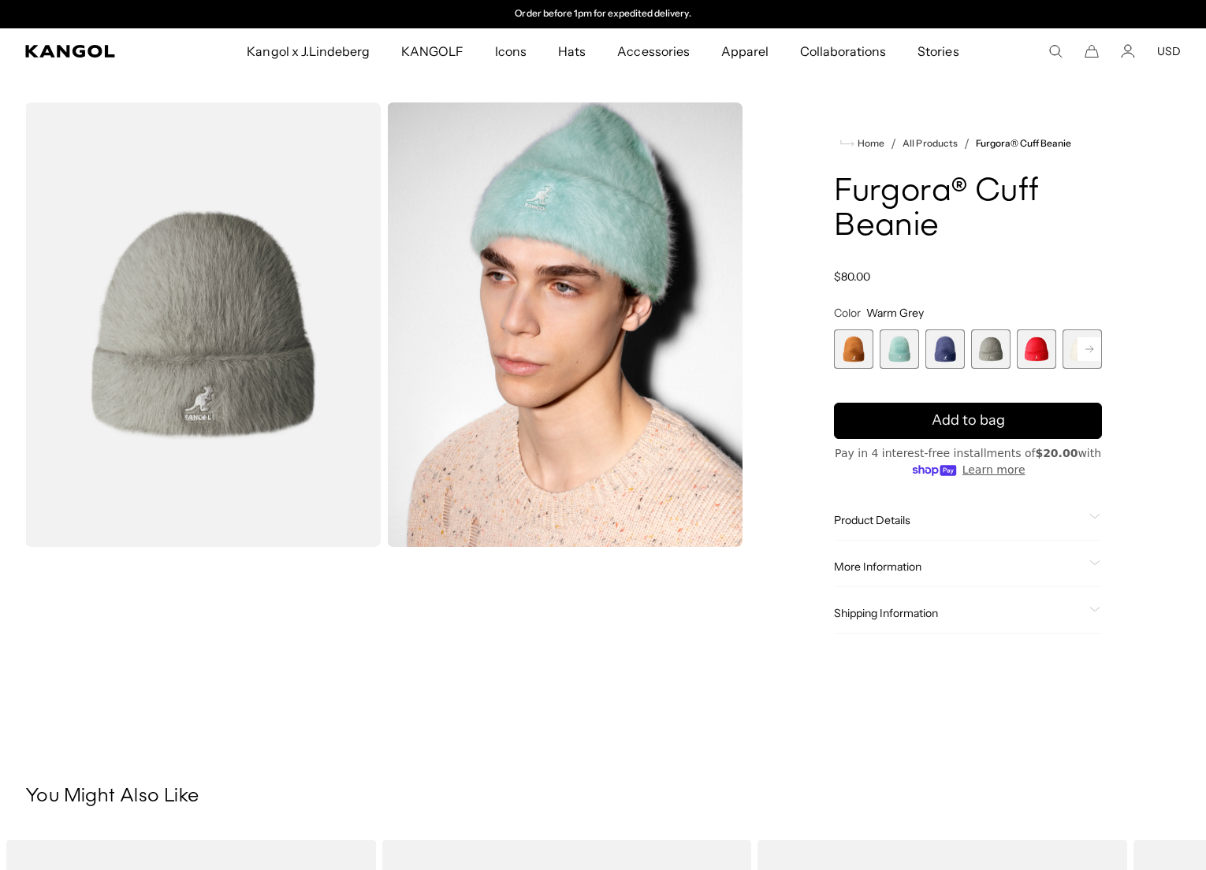 Image resolution: width=1206 pixels, height=870 pixels. Describe the element at coordinates (1082, 349) in the screenshot. I see `label: Ivory` at that location.